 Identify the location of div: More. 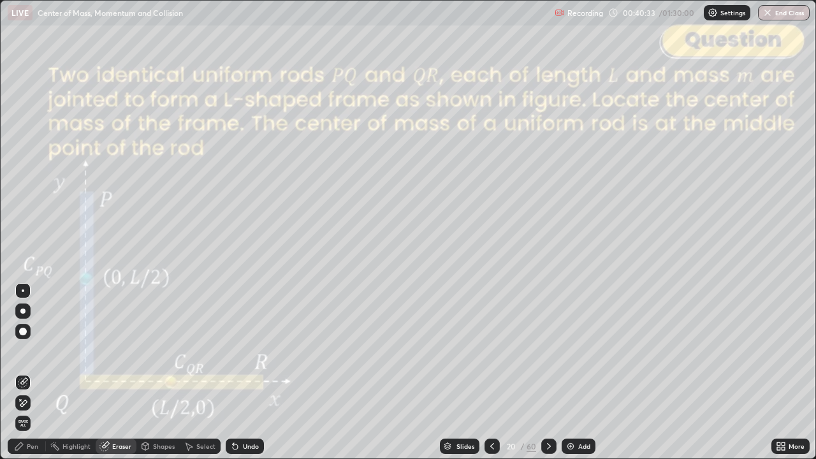
(797, 446).